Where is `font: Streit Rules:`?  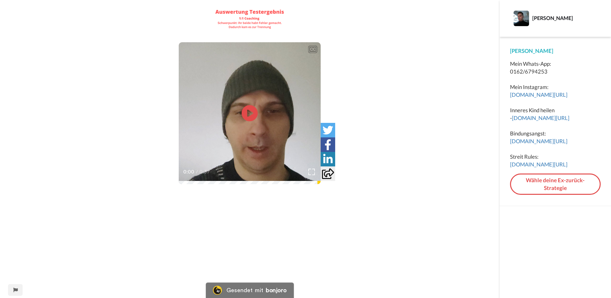 font: Streit Rules: is located at coordinates (524, 156).